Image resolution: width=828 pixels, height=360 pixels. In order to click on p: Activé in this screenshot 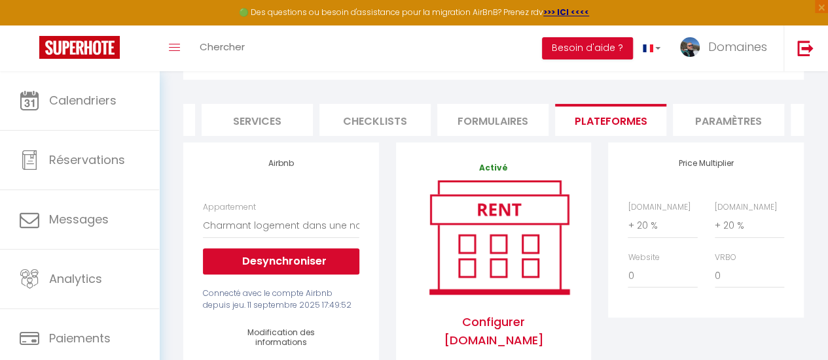, I will do `click(493, 168)`.